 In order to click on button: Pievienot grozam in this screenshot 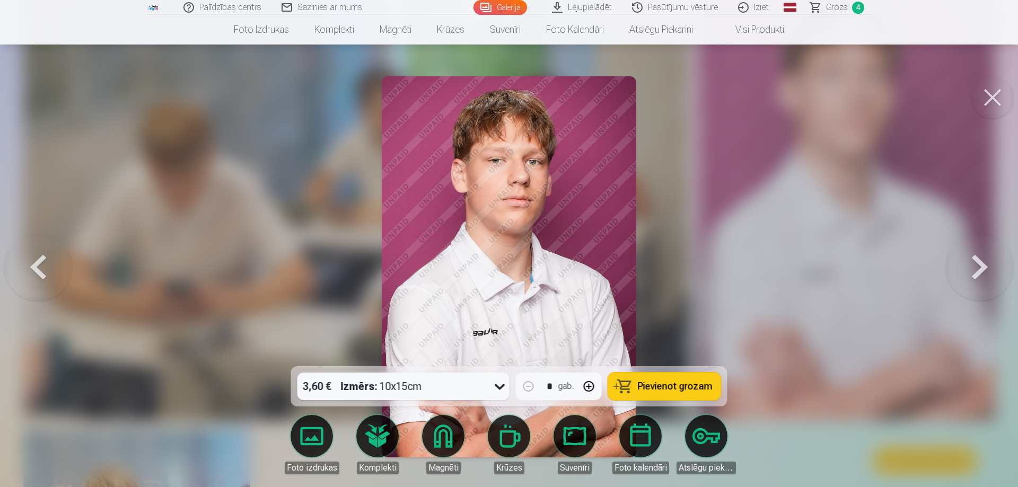, I will do `click(665, 387)`.